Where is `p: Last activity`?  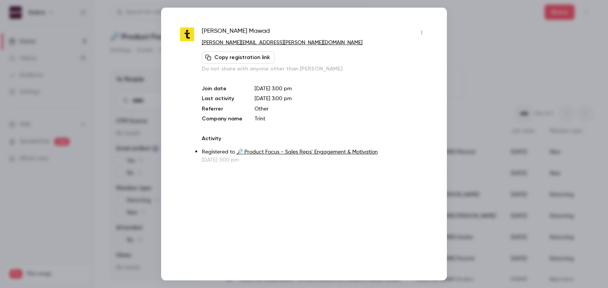 p: Last activity is located at coordinates (222, 98).